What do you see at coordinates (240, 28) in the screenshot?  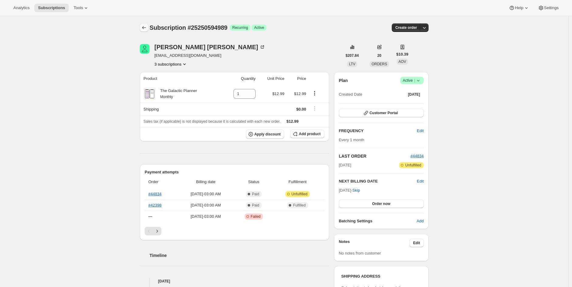 I see `span: Recurring` at bounding box center [240, 28].